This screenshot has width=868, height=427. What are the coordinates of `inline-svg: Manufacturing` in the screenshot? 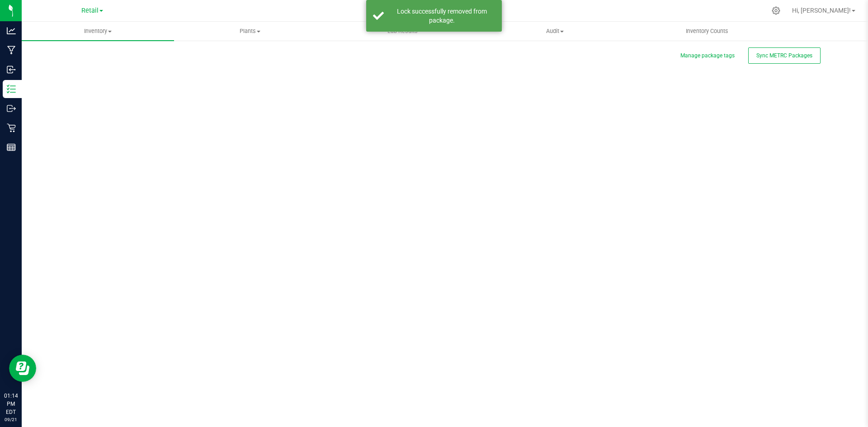 It's located at (11, 50).